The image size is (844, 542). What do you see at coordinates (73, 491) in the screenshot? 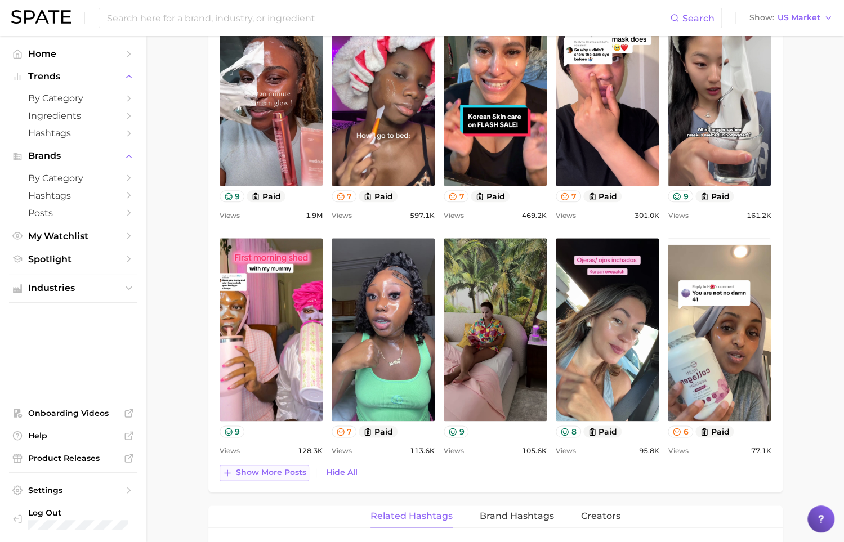
I see `a: Settings` at bounding box center [73, 491].